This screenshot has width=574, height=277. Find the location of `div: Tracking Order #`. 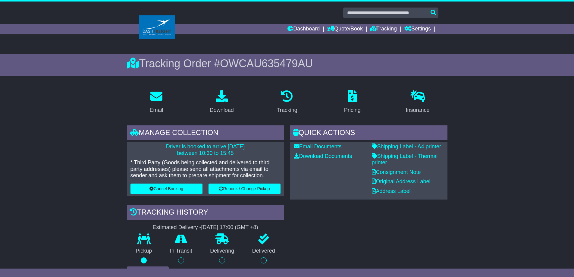

div: Tracking Order # is located at coordinates (287, 63).